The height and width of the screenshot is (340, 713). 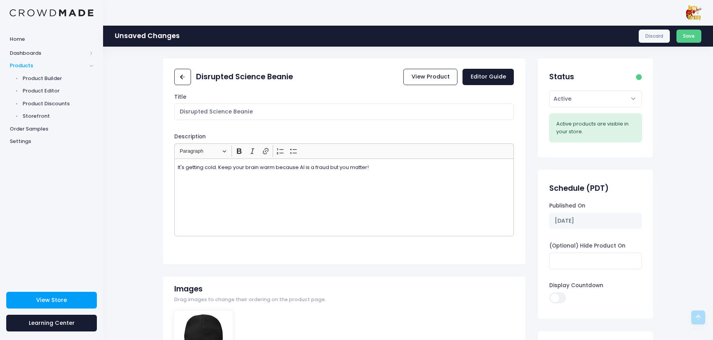 I want to click on span: View Store, so click(x=51, y=300).